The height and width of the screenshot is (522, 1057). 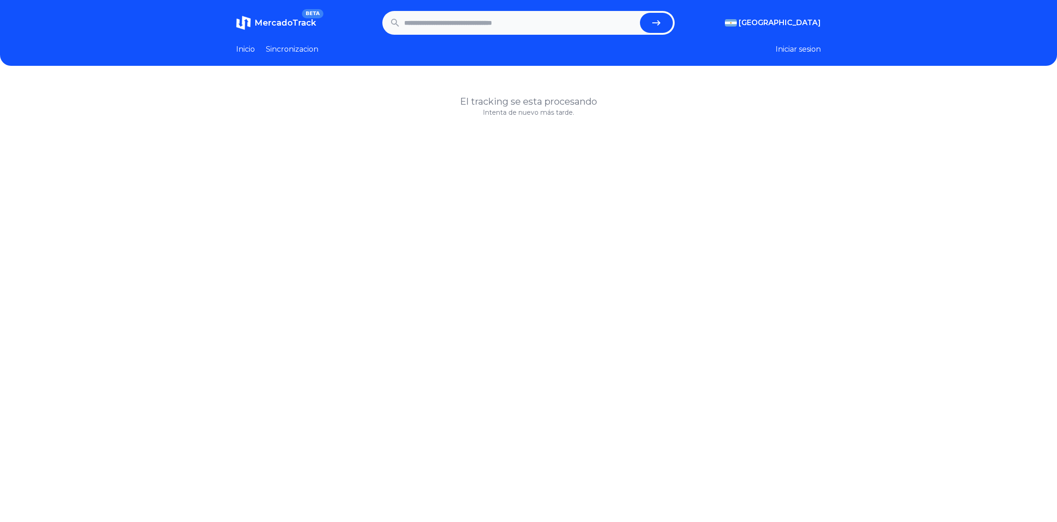 I want to click on a: Inicio, so click(x=245, y=49).